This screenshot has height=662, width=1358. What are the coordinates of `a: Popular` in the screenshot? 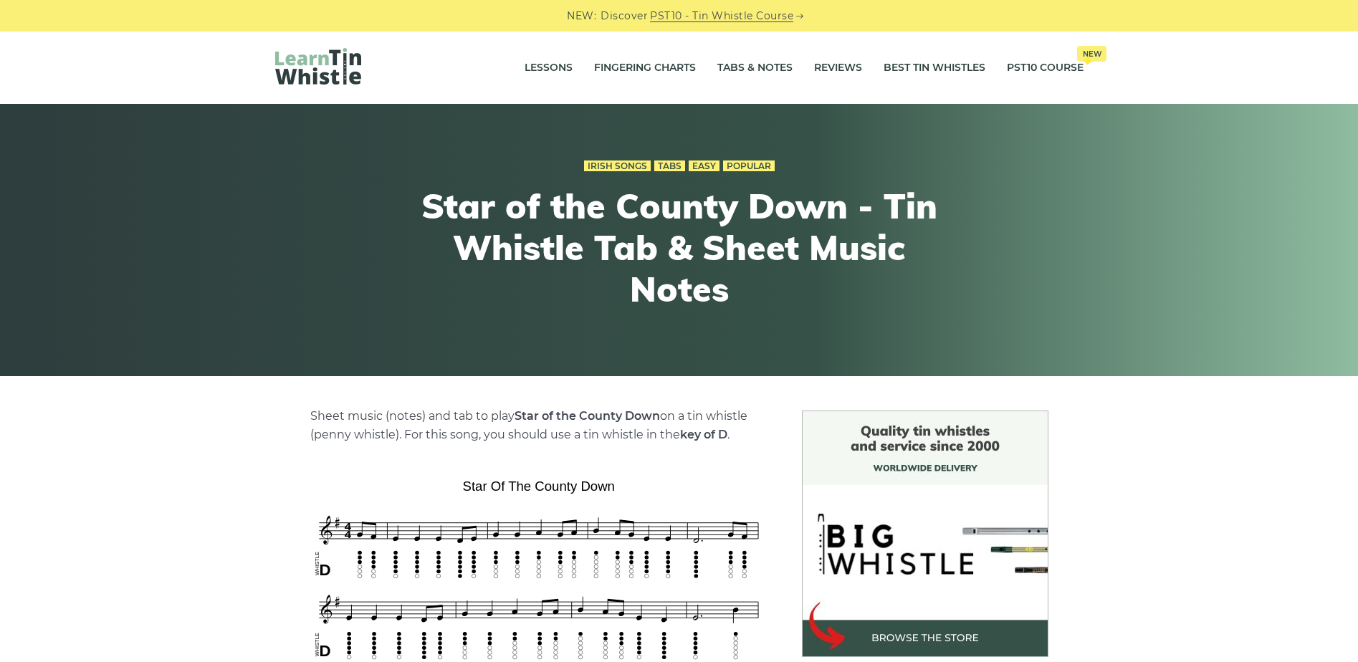 It's located at (749, 166).